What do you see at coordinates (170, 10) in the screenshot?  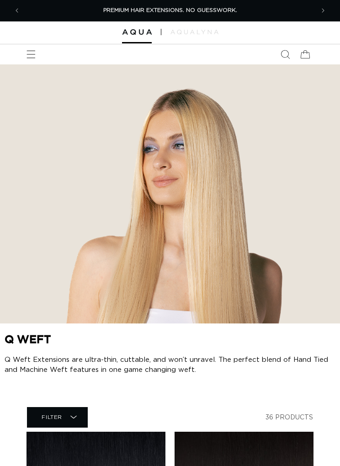 I see `span: PREMIUM HAIR EXTENSIONS. NO GUESSWORK.` at bounding box center [170, 10].